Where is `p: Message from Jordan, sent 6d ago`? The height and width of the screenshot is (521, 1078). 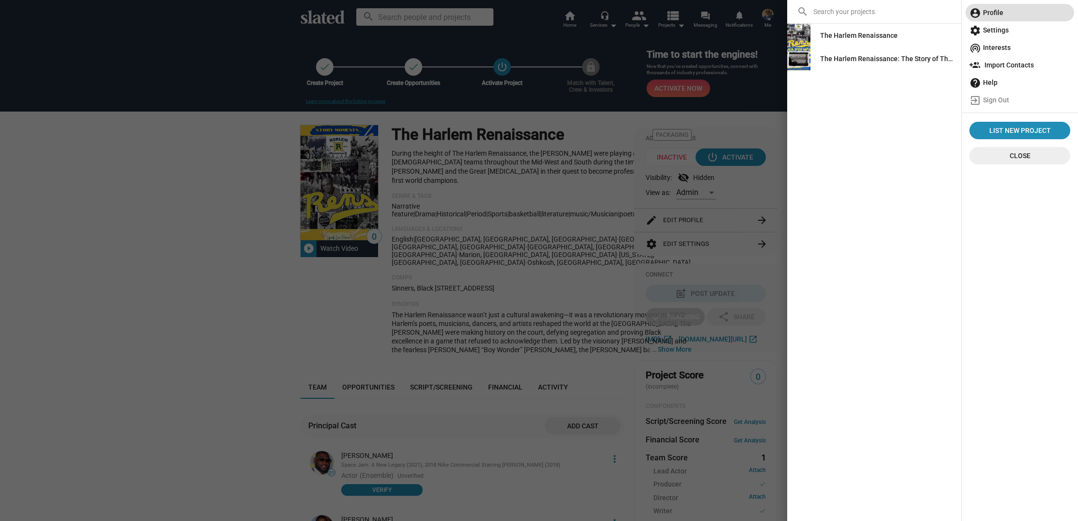 p: Message from Jordan, sent 6d ago is located at coordinates (107, 169).